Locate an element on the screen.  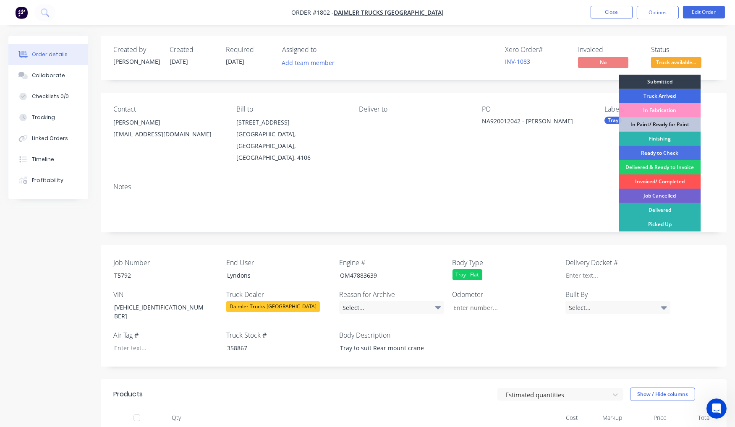
label: Job Number is located at coordinates (166, 263).